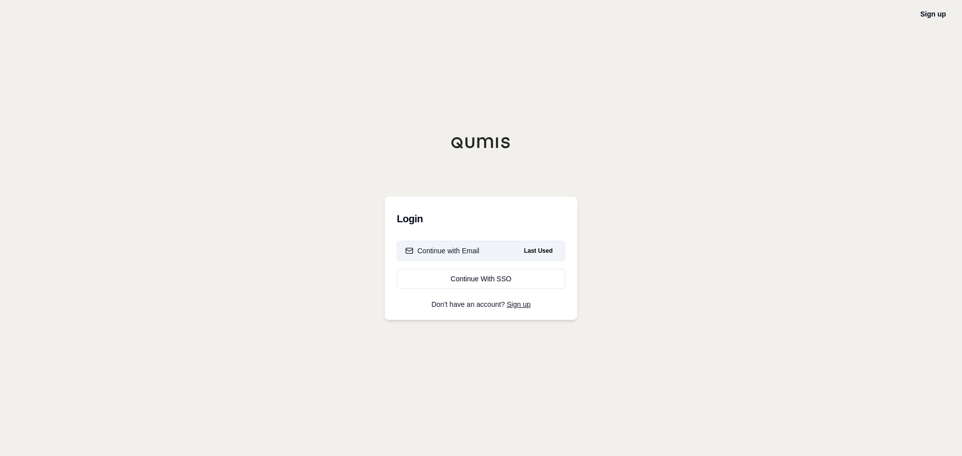 The image size is (962, 456). I want to click on h3: Login, so click(481, 219).